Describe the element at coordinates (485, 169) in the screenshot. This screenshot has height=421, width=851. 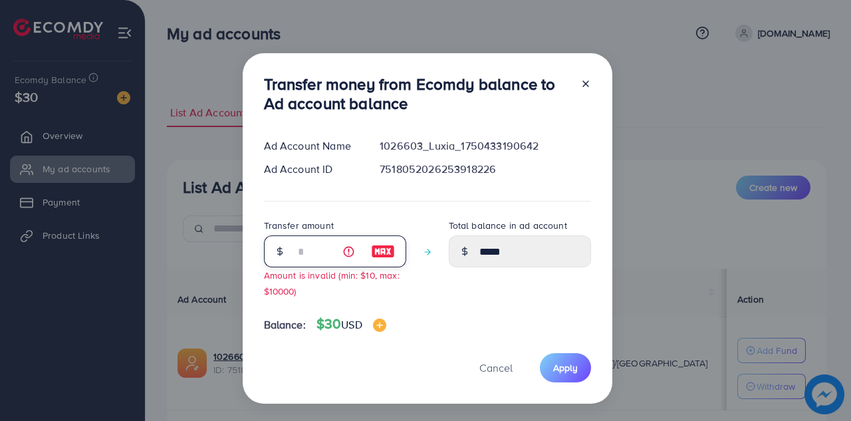
I see `div: 7518052026253918226` at that location.